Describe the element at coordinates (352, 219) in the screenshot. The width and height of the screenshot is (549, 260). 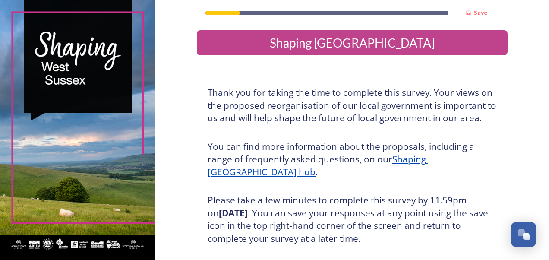
I see `h3: Please take a few minutes to complete this survey by 11.59pm on . You can save your responses at ...` at that location.